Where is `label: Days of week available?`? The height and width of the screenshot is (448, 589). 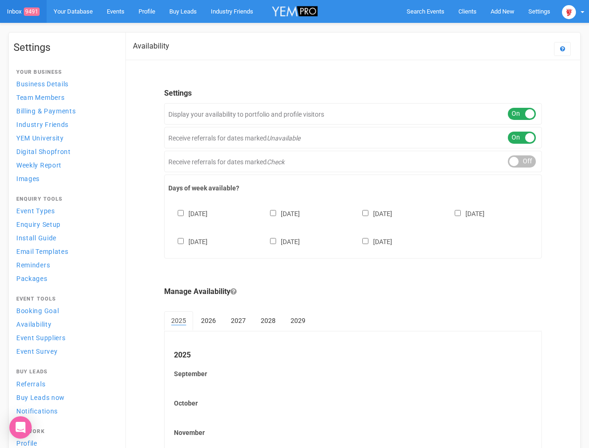 label: Days of week available? is located at coordinates (353, 188).